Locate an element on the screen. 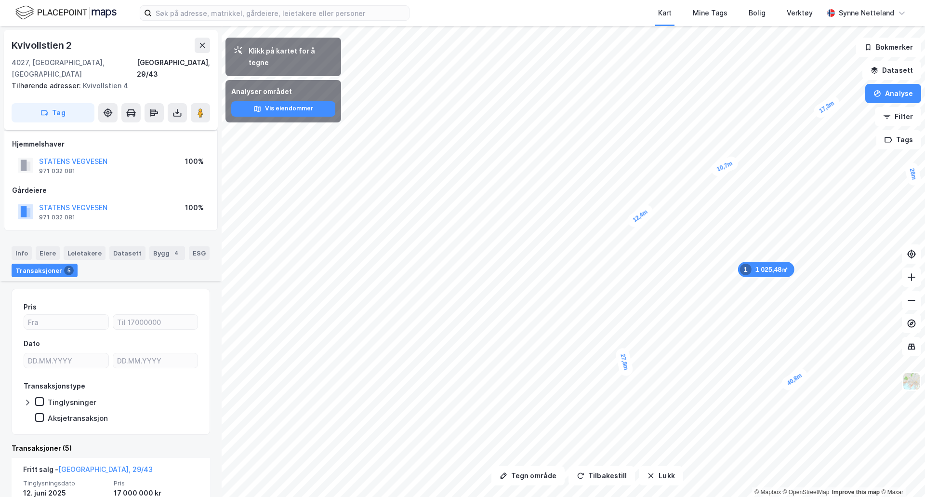 This screenshot has width=925, height=497. div: Dato is located at coordinates (32, 344).